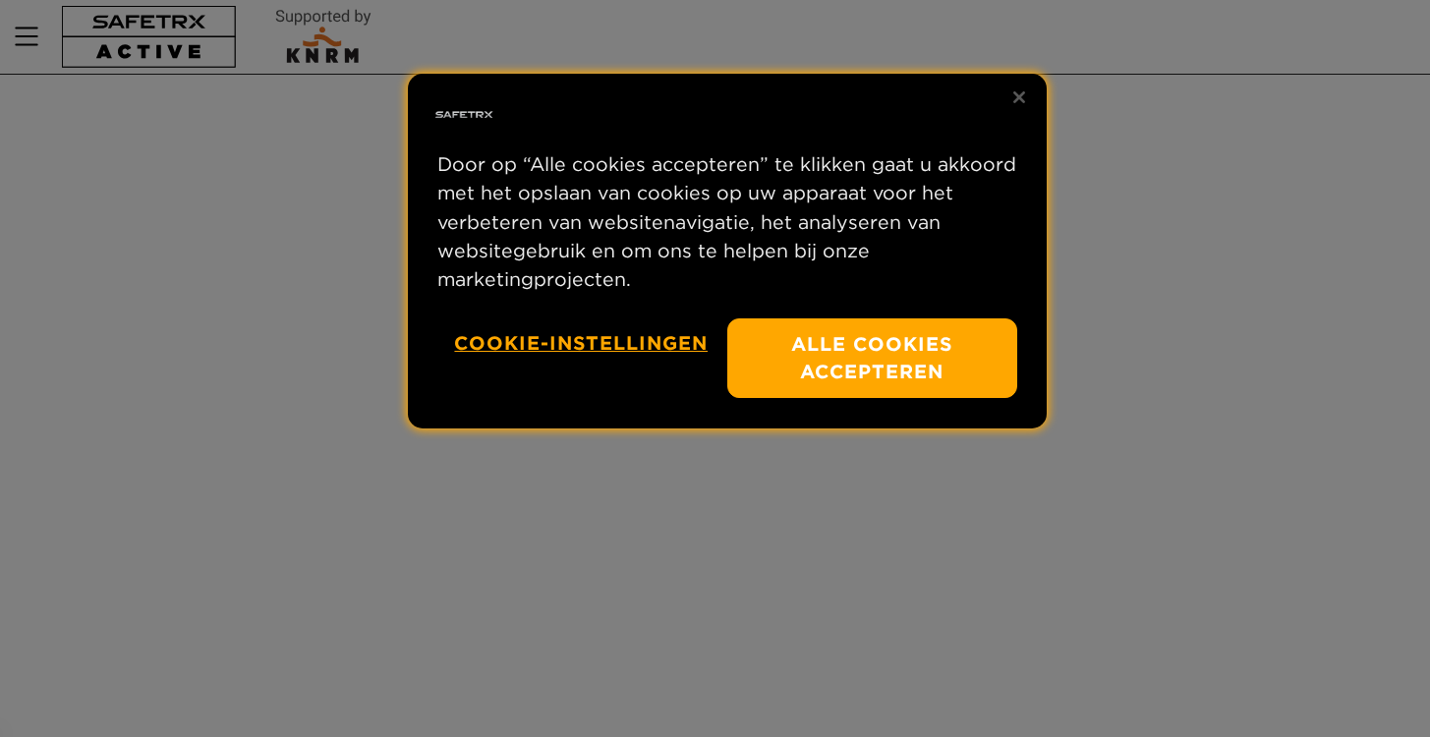 The height and width of the screenshot is (737, 1430). I want to click on img: Bedrijfslogo, so click(464, 115).